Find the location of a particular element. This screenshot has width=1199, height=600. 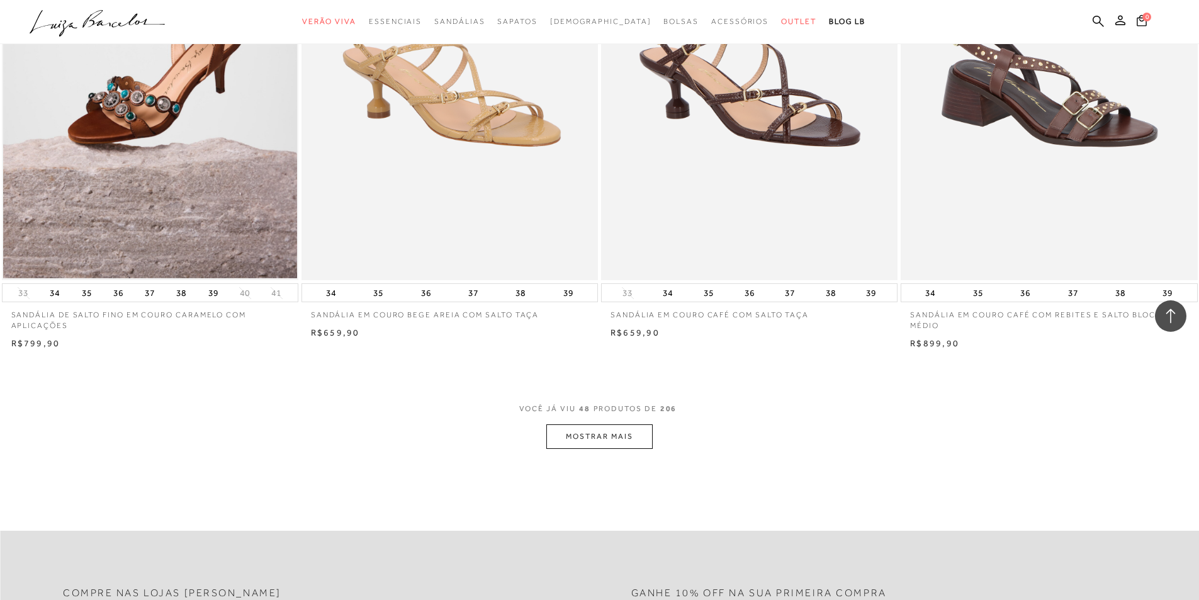

span: Bolsas is located at coordinates (681, 21).